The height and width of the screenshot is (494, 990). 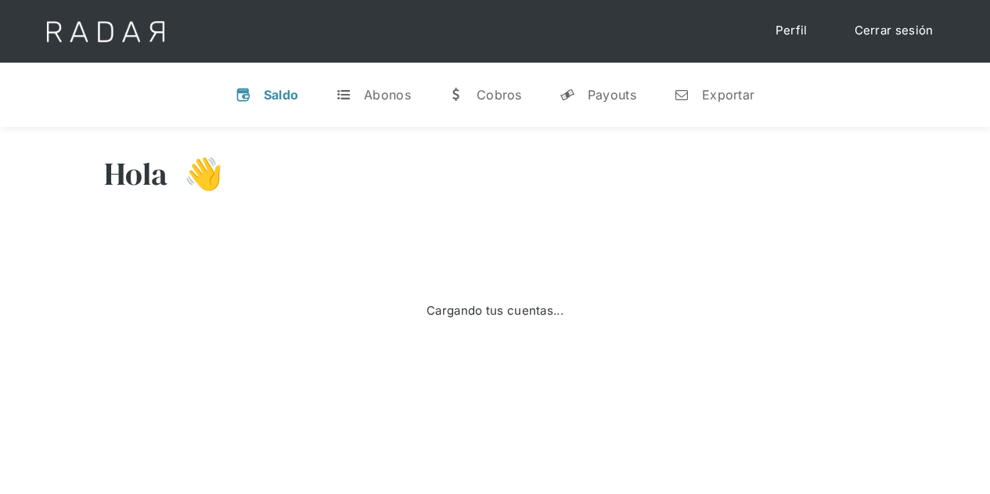 What do you see at coordinates (728, 95) in the screenshot?
I see `div: Exportar` at bounding box center [728, 95].